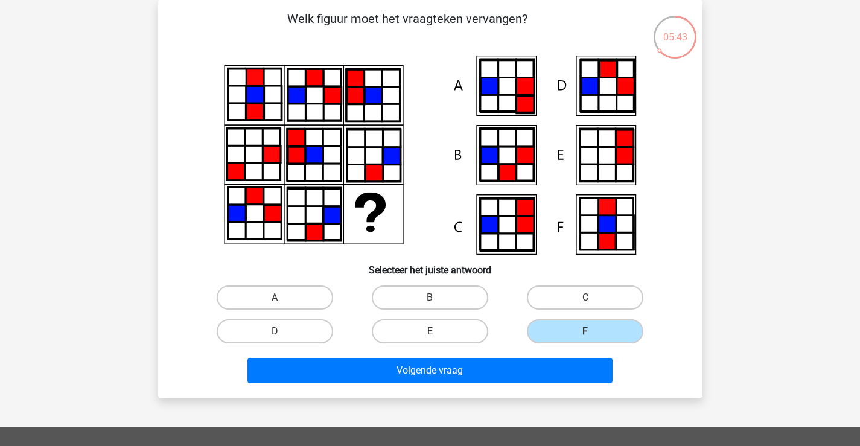 This screenshot has height=446, width=860. What do you see at coordinates (275, 298) in the screenshot?
I see `label: A` at bounding box center [275, 298].